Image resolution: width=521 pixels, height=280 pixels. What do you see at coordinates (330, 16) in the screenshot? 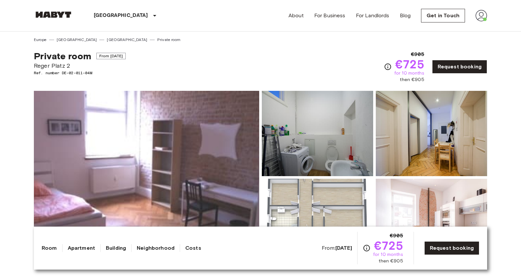
I see `a: For Business` at bounding box center [330, 16].